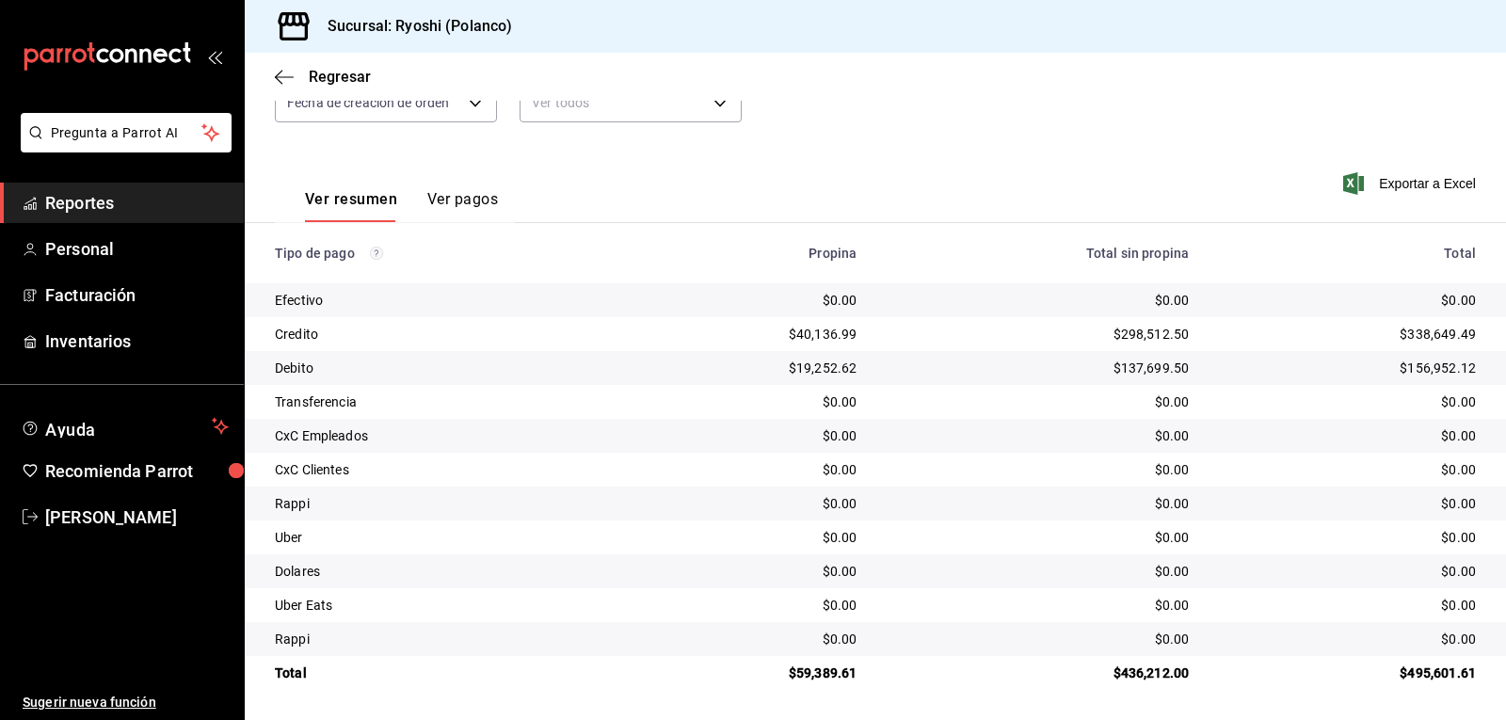 This screenshot has height=720, width=1506. Describe the element at coordinates (1037, 368) in the screenshot. I see `div: $137,699.50` at that location.